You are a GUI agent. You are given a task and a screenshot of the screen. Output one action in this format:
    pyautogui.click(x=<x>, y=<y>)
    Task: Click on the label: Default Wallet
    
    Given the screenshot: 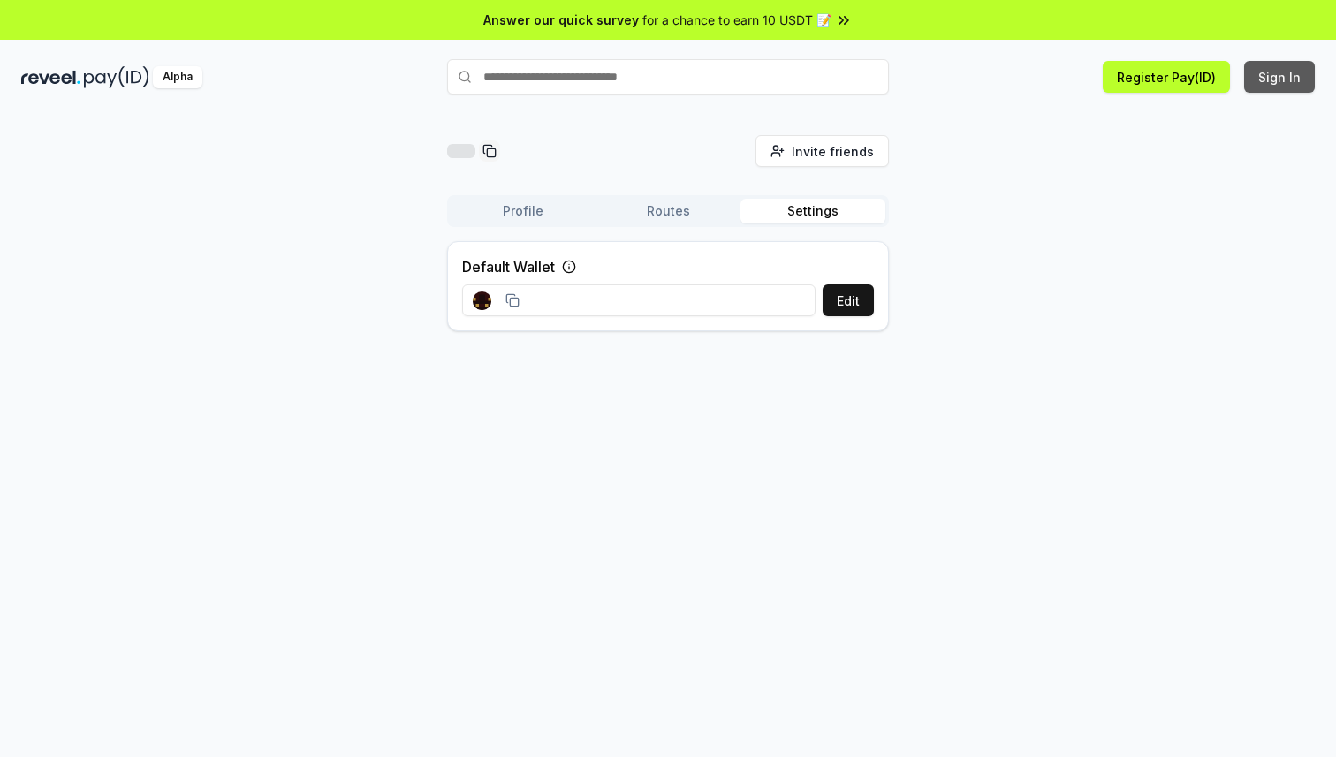 What is the action you would take?
    pyautogui.click(x=508, y=267)
    